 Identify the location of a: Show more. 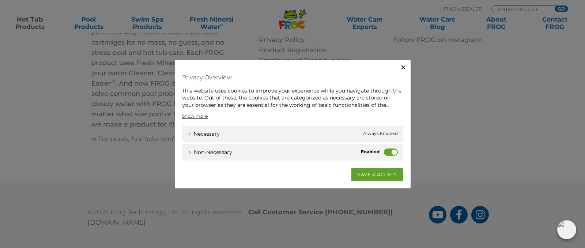
(195, 116).